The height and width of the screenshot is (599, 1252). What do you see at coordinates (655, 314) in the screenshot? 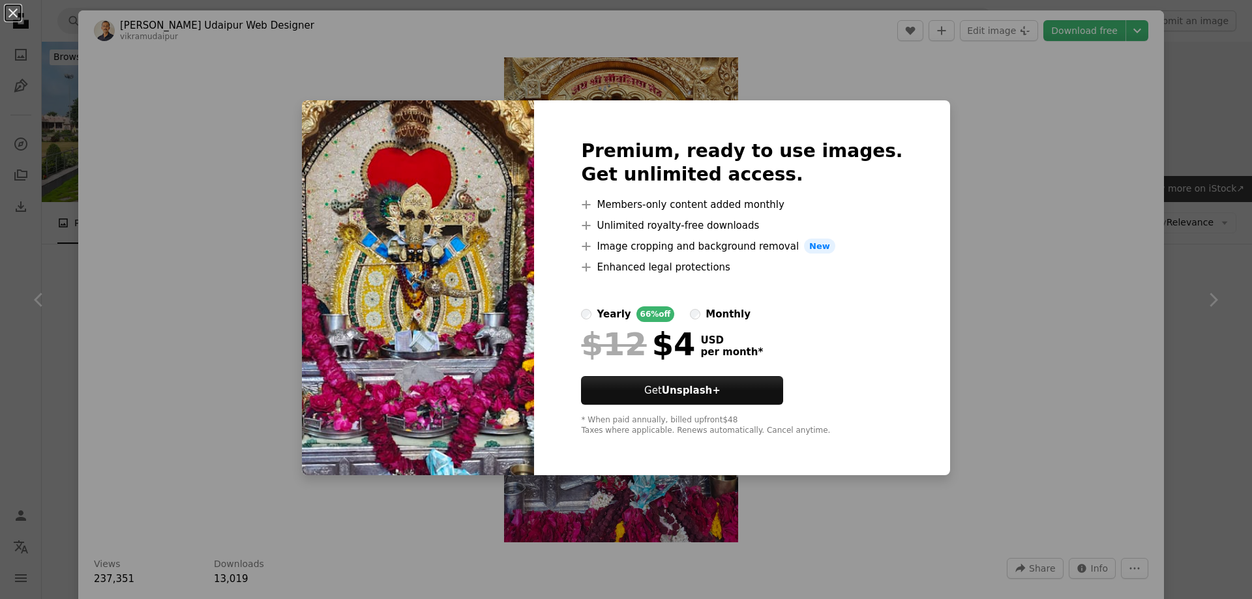
I see `div: 66% off` at bounding box center [655, 314].